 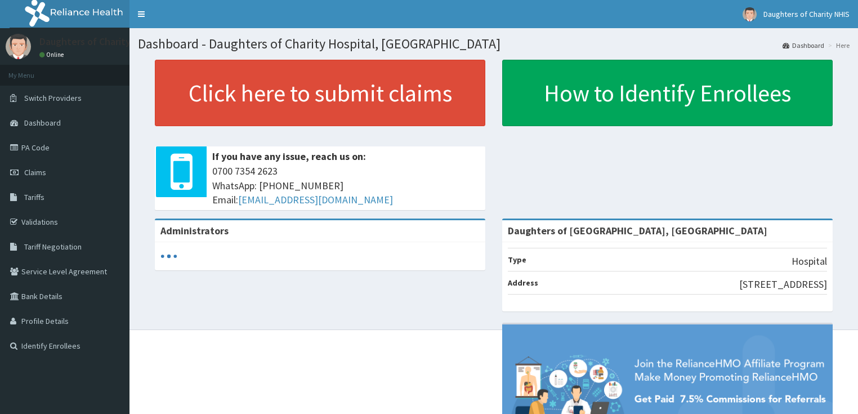 I want to click on b: Address, so click(x=523, y=283).